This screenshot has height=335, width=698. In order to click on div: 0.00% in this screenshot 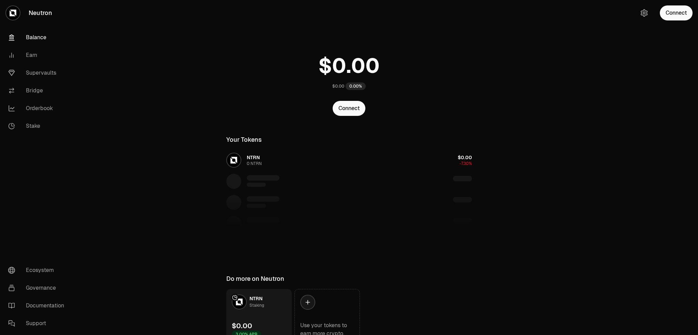, I will do `click(355, 86)`.